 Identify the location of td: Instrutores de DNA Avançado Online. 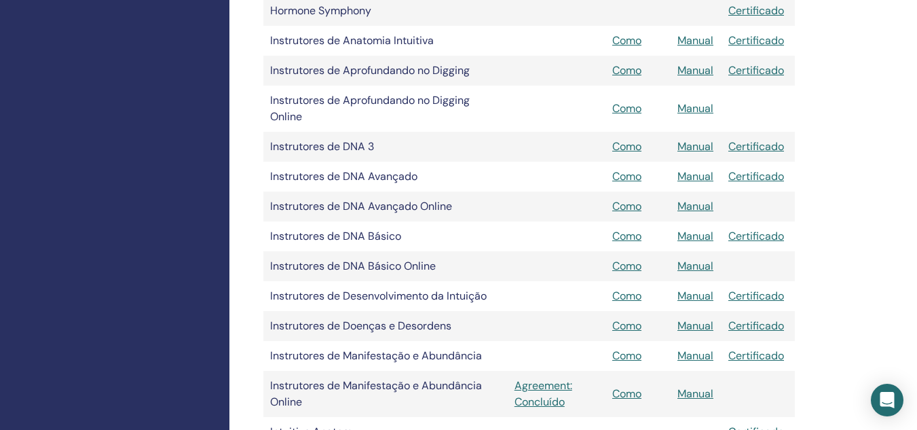
(386, 206).